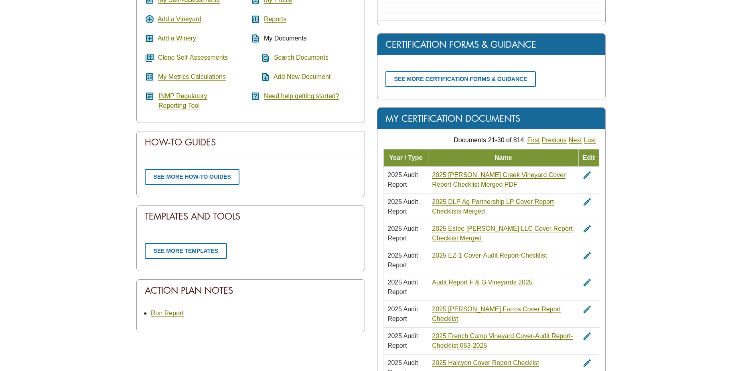 The height and width of the screenshot is (371, 742). I want to click on a: 2025 French Camp Vineyard Cover-Audit Report-Checklist 063-2025, so click(502, 341).